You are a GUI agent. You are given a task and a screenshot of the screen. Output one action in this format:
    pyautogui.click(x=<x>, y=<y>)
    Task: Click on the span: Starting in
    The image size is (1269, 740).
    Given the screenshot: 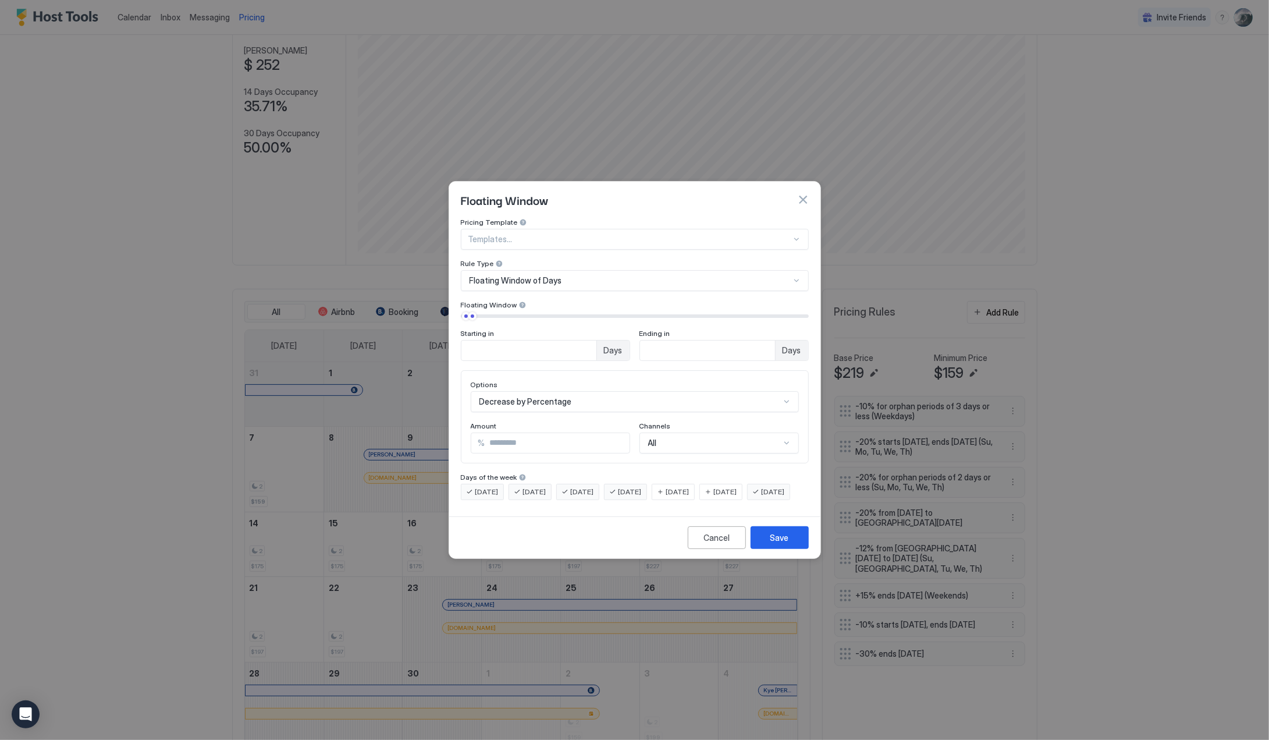 What is the action you would take?
    pyautogui.click(x=478, y=333)
    